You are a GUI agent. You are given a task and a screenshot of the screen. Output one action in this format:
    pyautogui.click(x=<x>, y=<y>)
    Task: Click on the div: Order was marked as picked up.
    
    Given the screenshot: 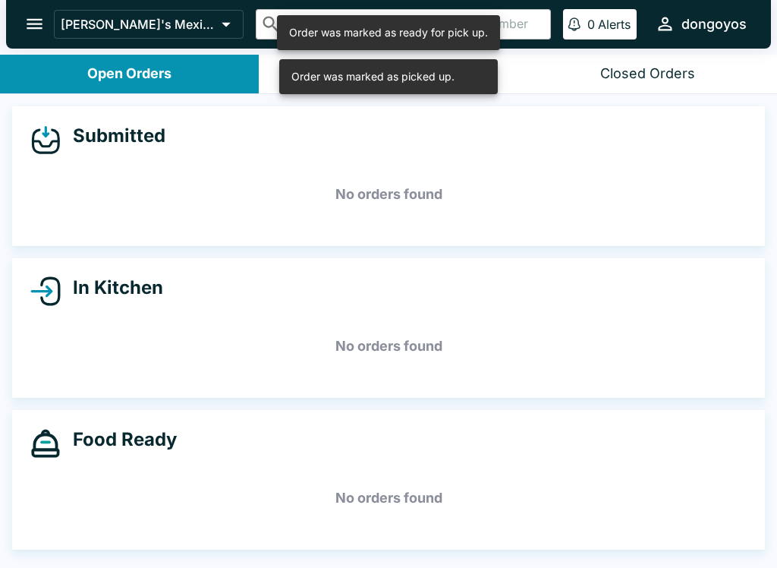 What is the action you would take?
    pyautogui.click(x=373, y=77)
    